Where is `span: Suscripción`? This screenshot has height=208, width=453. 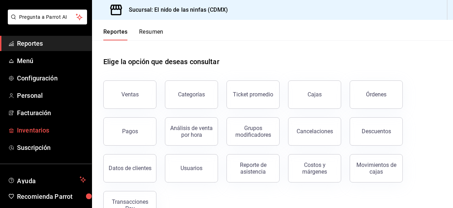 span: Suscripción is located at coordinates (51, 147).